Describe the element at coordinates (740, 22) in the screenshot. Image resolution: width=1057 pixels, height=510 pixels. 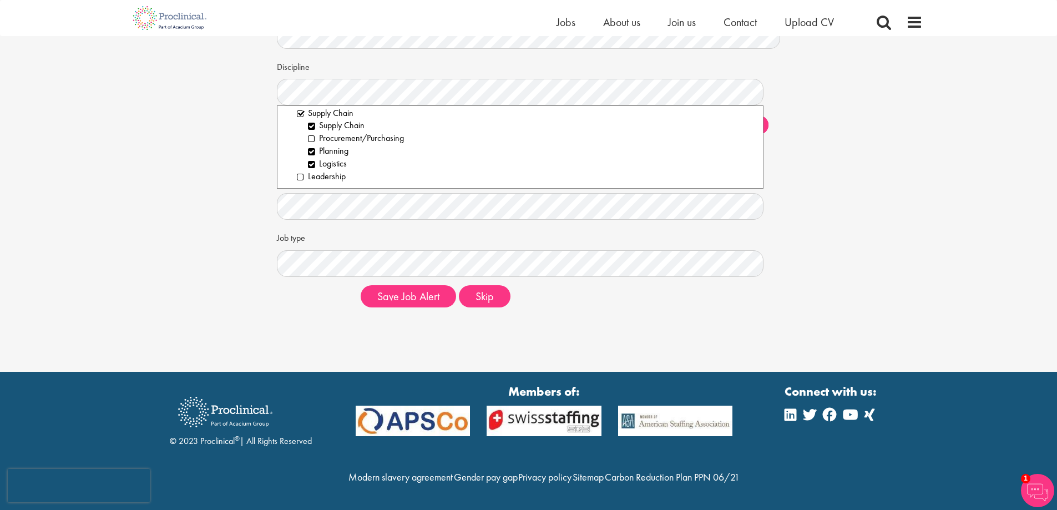
I see `a: Contact` at that location.